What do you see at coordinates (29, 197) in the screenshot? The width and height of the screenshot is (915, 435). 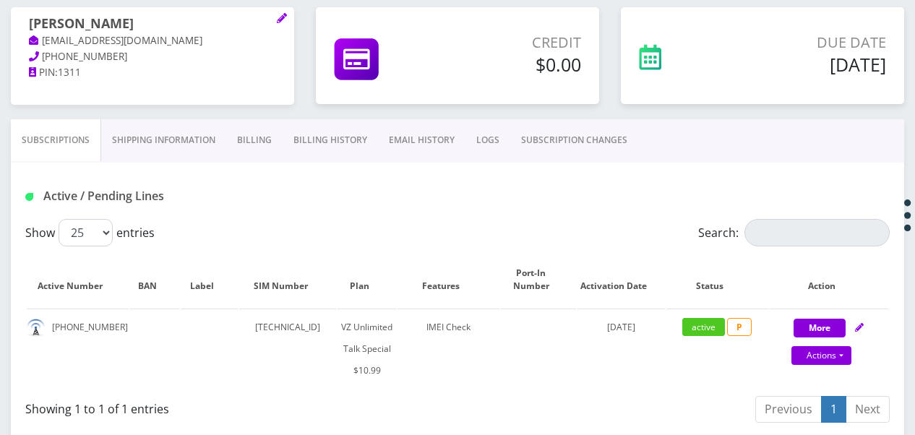 I see `img: Active / Pending Lines` at bounding box center [29, 197].